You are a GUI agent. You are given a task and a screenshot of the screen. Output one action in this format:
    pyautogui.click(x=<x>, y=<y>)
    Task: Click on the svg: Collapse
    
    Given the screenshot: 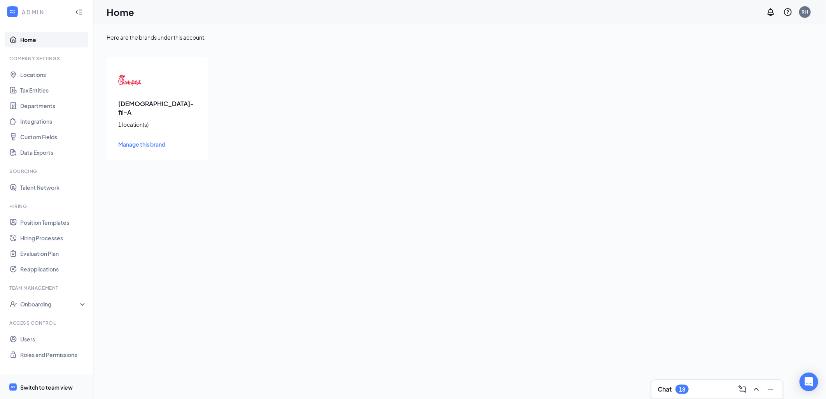 What is the action you would take?
    pyautogui.click(x=79, y=12)
    